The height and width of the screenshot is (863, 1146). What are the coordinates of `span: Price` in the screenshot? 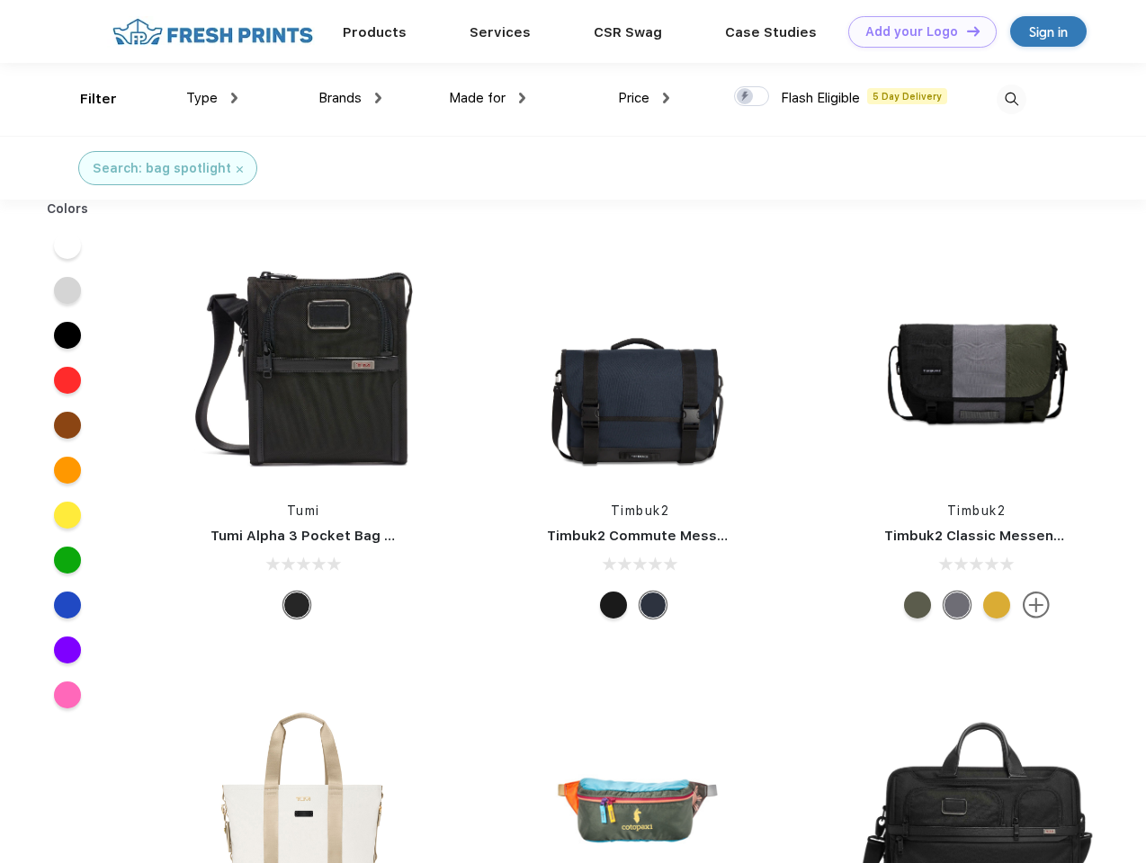 It's located at (633, 98).